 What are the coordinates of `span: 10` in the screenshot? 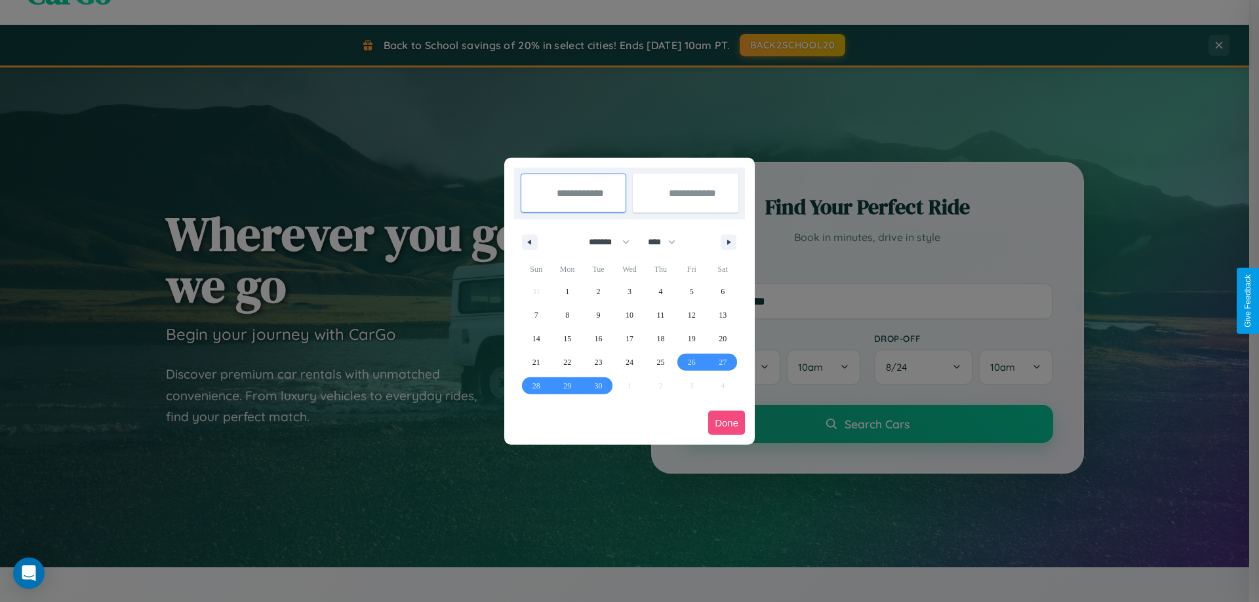 It's located at (629, 315).